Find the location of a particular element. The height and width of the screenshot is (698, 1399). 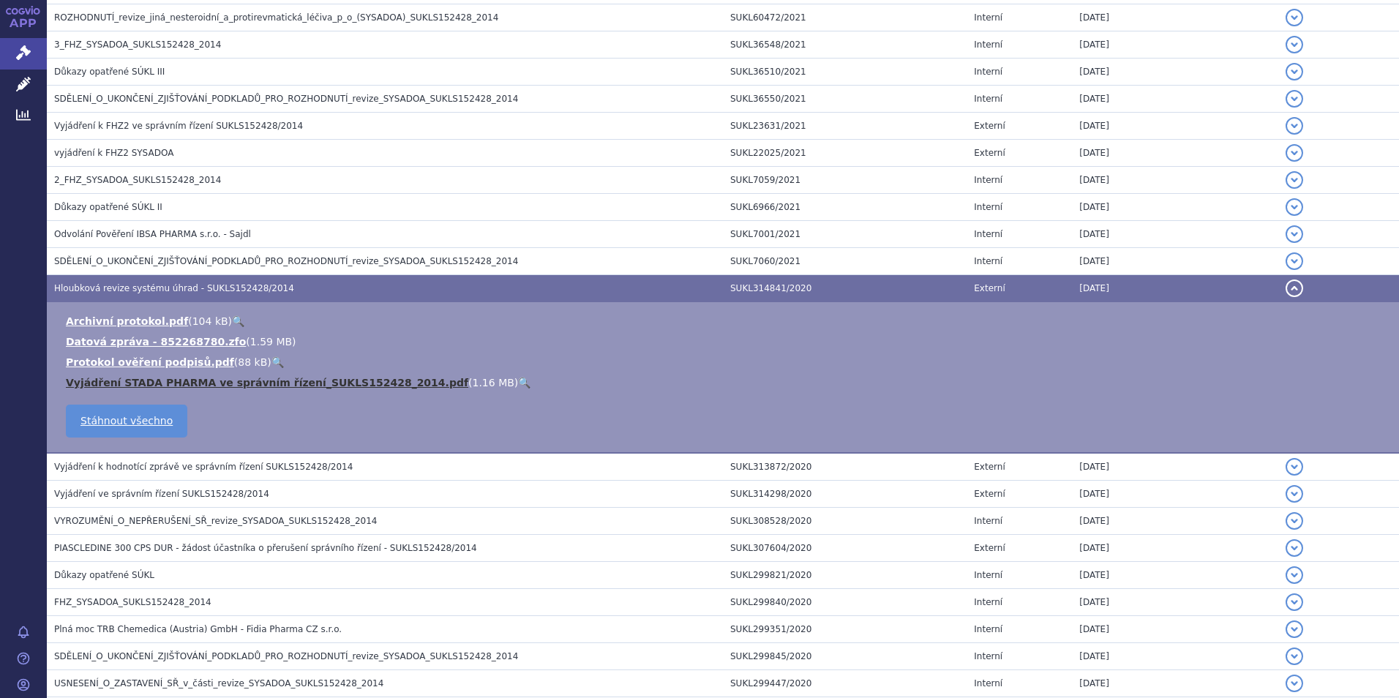

span: PIASCLEDINE 300 CPS DUR - žádost účastníka o přerušení správního řízení - SUKLS152428/2014 is located at coordinates (266, 548).